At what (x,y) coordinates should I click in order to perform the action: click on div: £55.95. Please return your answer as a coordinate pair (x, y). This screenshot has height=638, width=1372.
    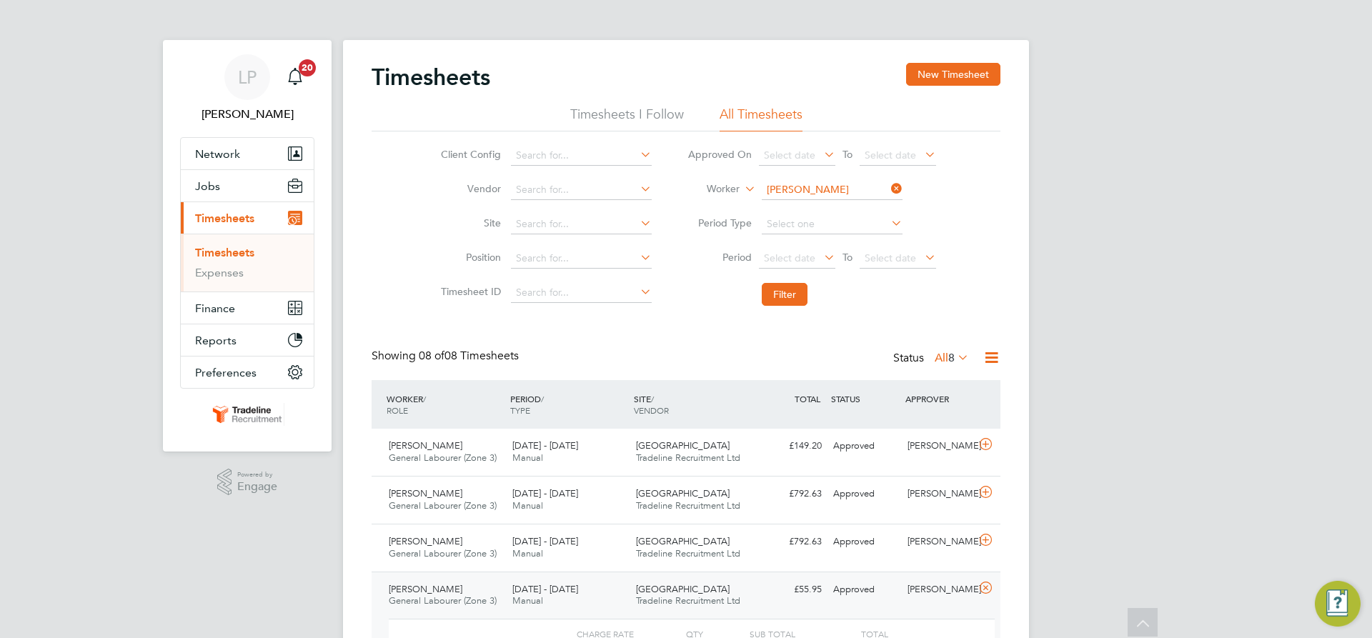
    Looking at the image, I should click on (790, 589).